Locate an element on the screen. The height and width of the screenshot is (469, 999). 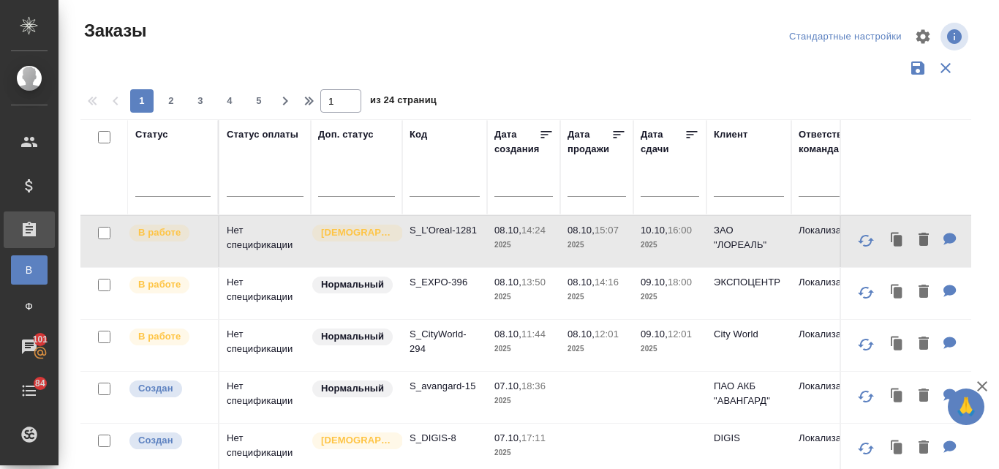
span: 4 is located at coordinates (230, 101).